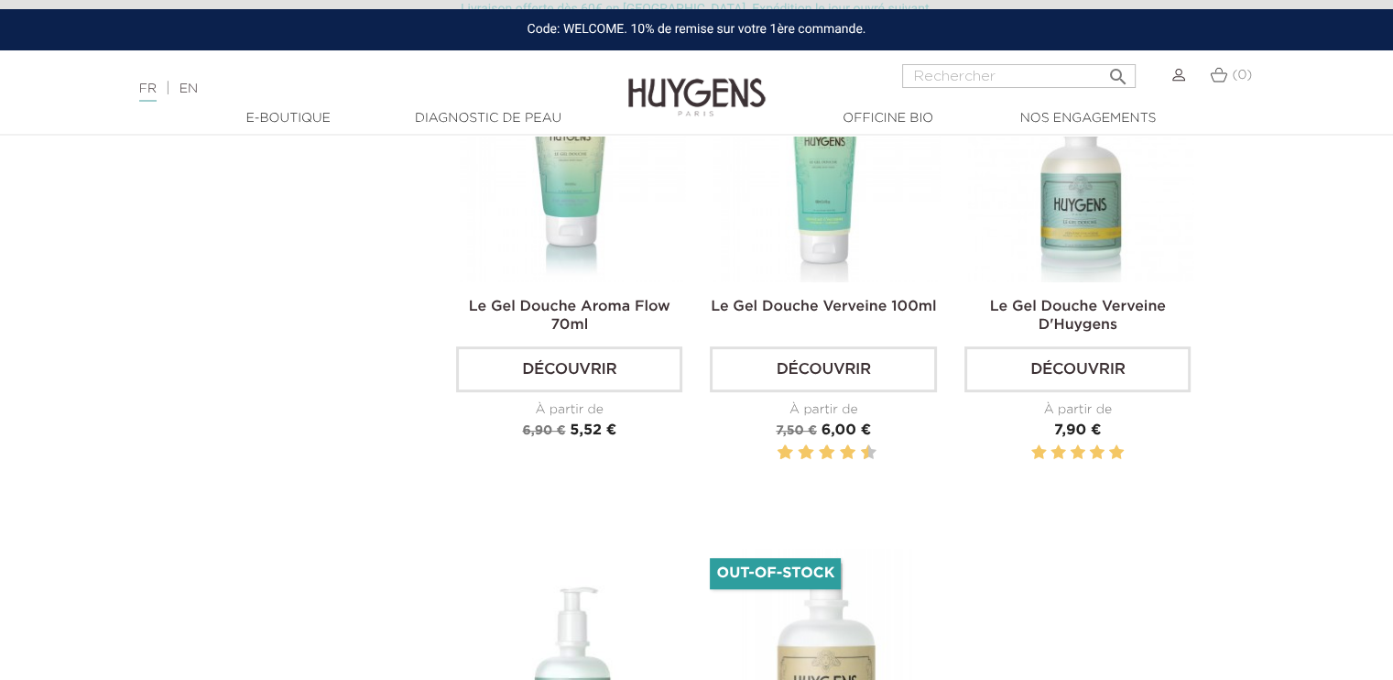 Image resolution: width=1393 pixels, height=680 pixels. Describe the element at coordinates (823, 307) in the screenshot. I see `a: Le Gel Douche Verveine 100ml` at that location.